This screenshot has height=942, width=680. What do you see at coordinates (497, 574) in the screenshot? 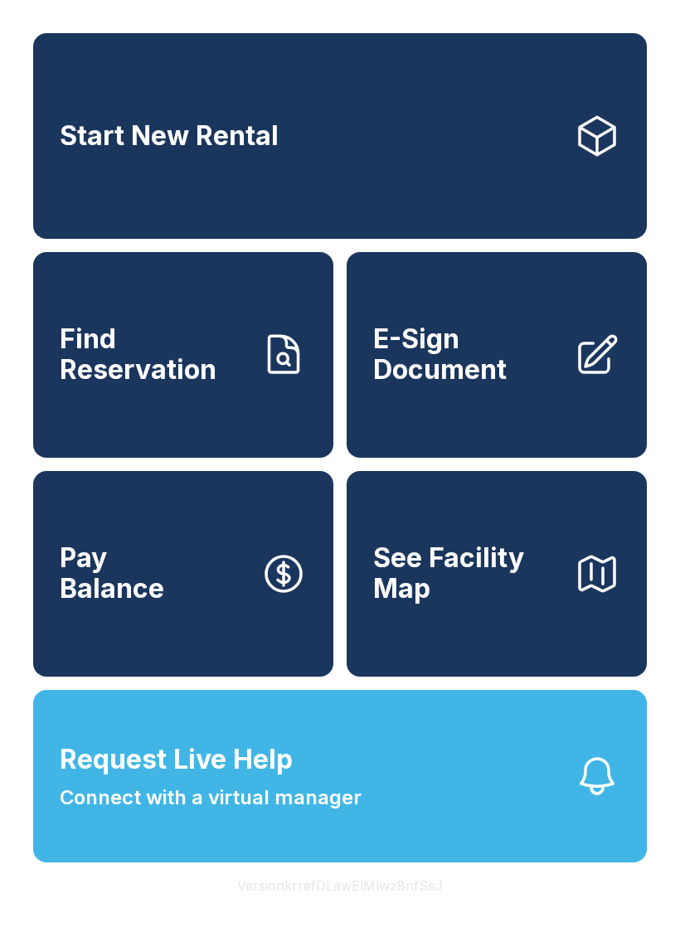
I see `button: See Facility Map` at bounding box center [497, 574].